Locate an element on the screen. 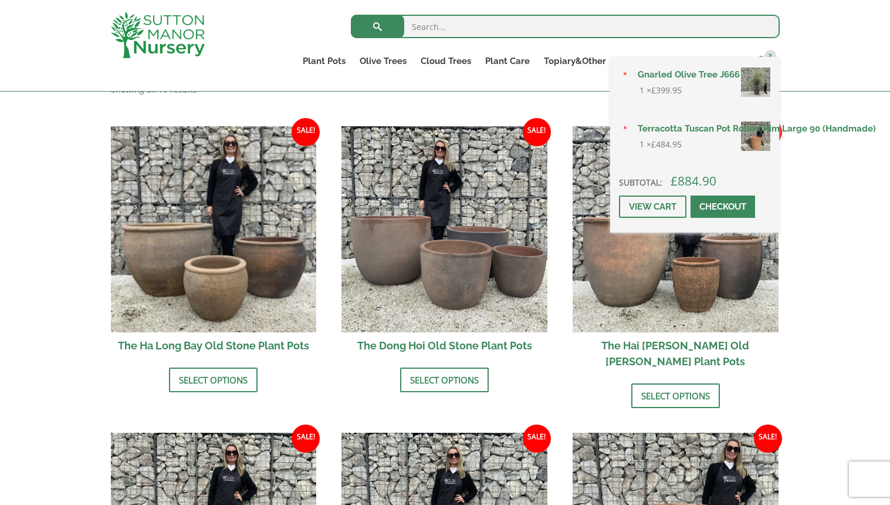  bdi: 884.90 is located at coordinates (694, 181).